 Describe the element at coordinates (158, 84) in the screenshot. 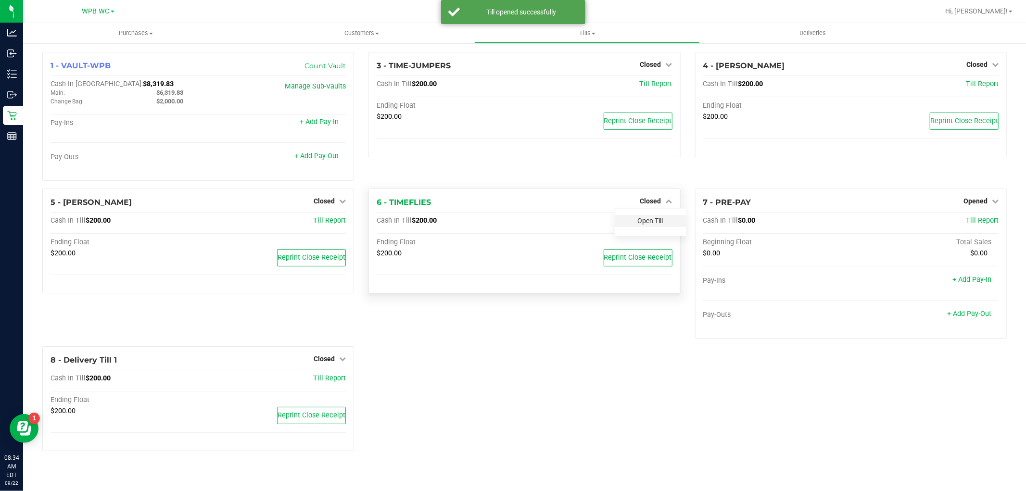

I see `span: $8,319.83` at that location.